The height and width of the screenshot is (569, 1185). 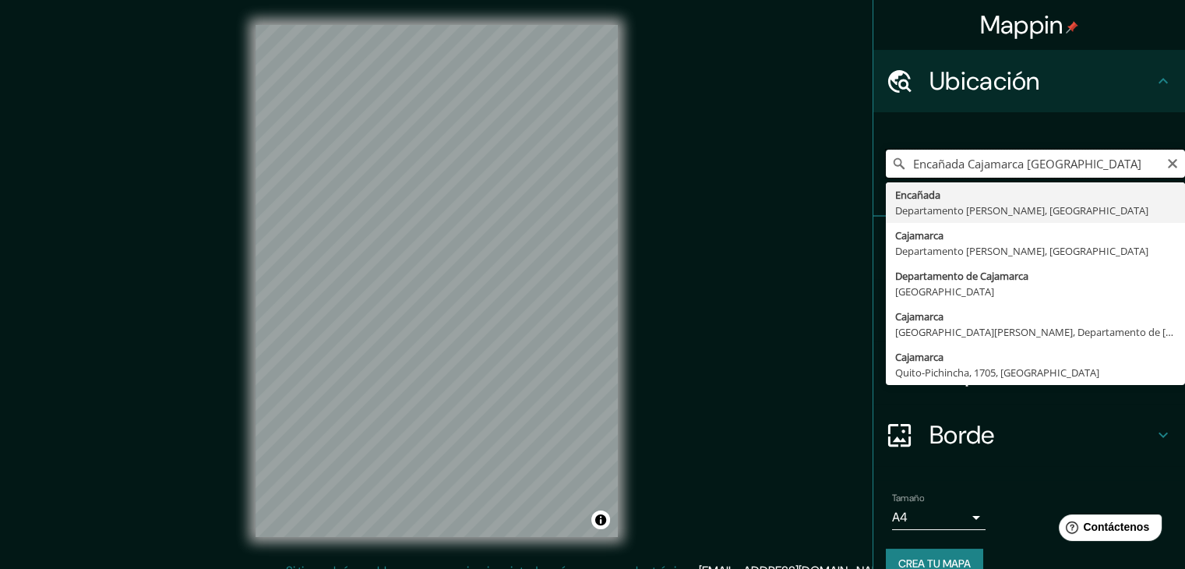 I want to click on div: Disposición, so click(x=1029, y=372).